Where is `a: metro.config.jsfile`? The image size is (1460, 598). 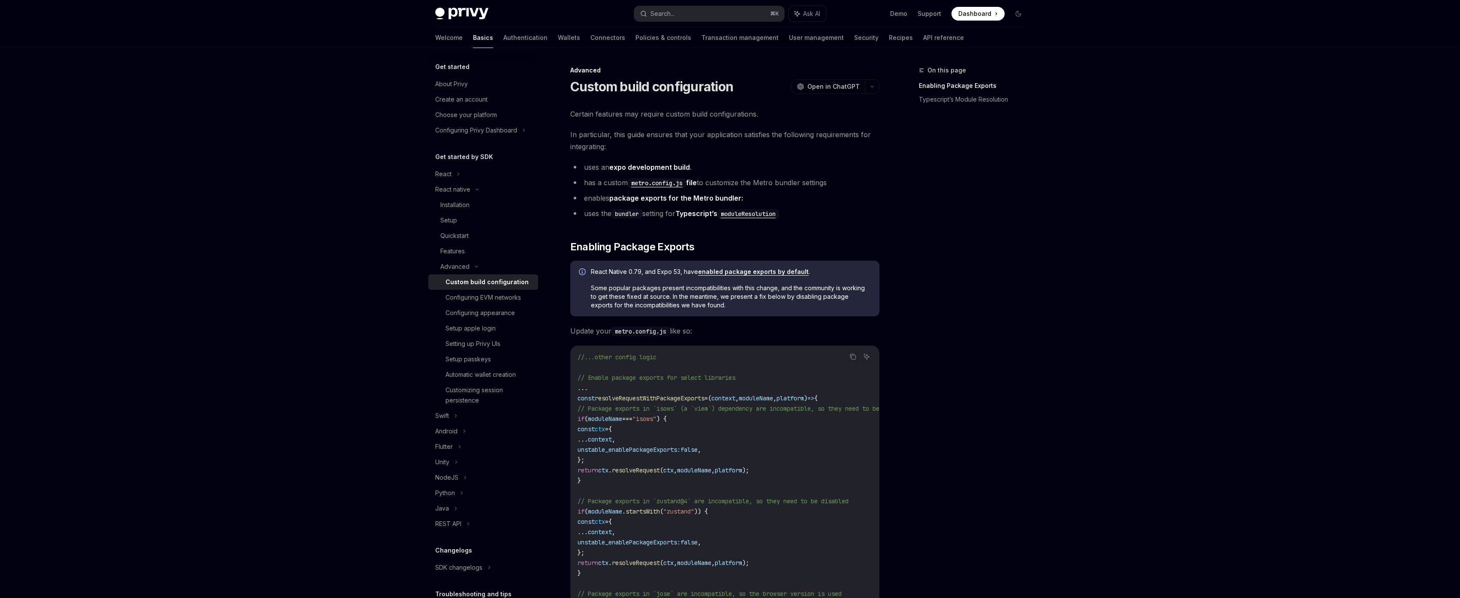 a: metro.config.jsfile is located at coordinates (662, 183).